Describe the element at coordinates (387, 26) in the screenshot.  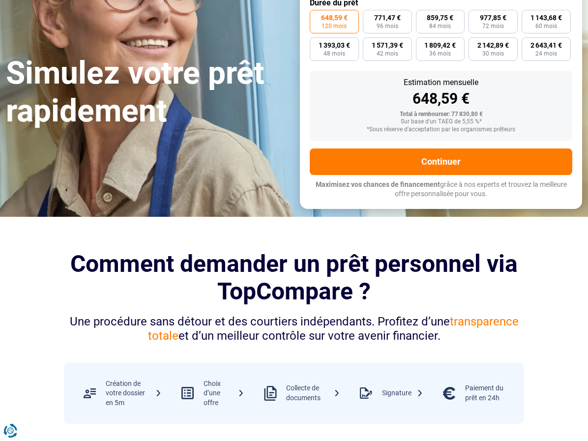
I see `span: 96 mois` at that location.